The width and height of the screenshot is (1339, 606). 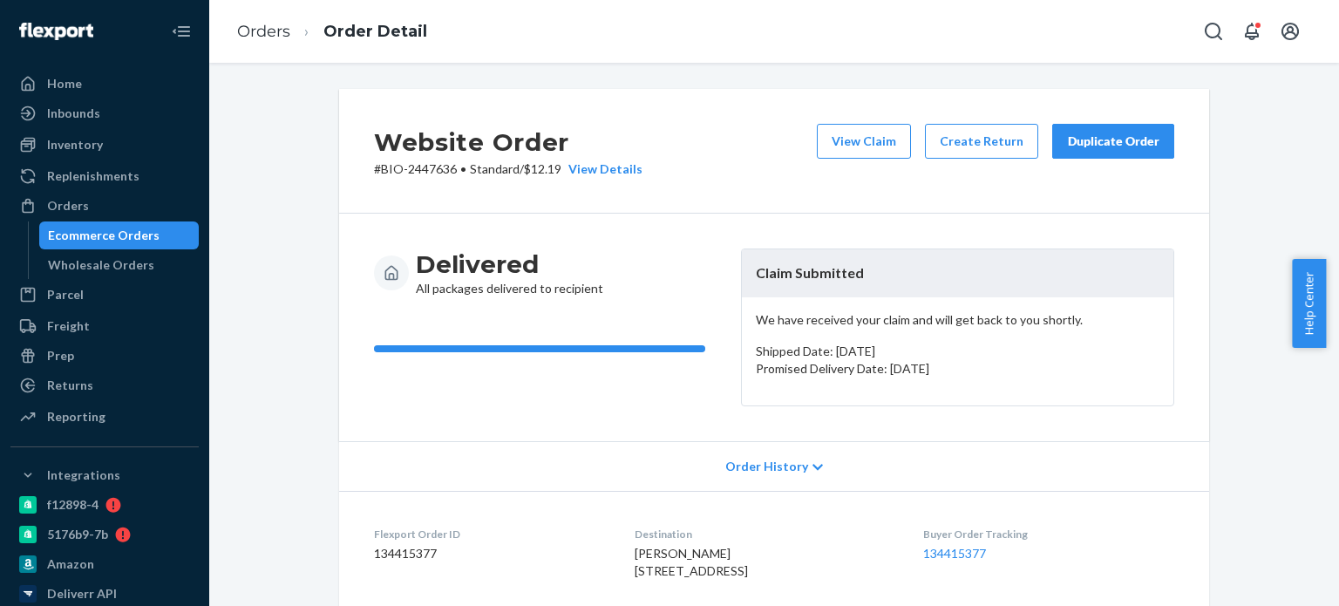 I want to click on dd: 134415377, so click(x=490, y=554).